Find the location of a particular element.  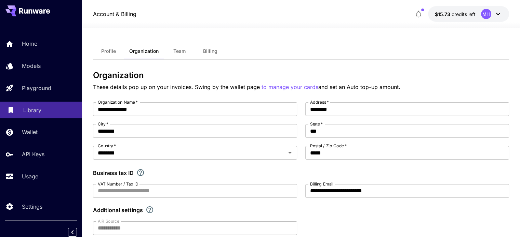

span: Organization is located at coordinates (144, 51).